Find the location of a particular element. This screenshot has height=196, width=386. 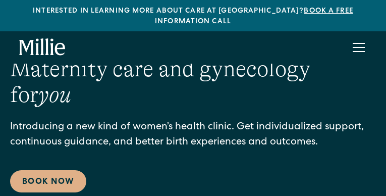

p: Introducing a new kind of women’s health clinic. Get individualized support, continuous guidance,... is located at coordinates (193, 135).